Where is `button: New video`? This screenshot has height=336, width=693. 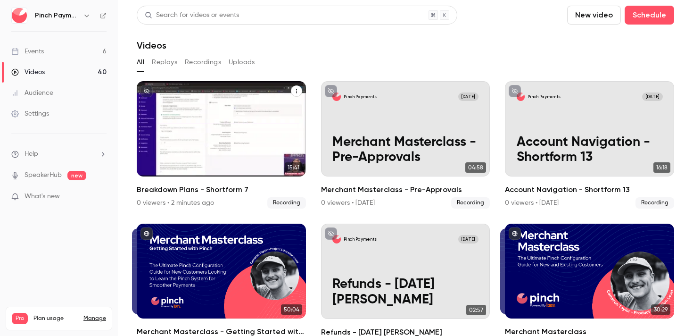 button: New video is located at coordinates (594, 15).